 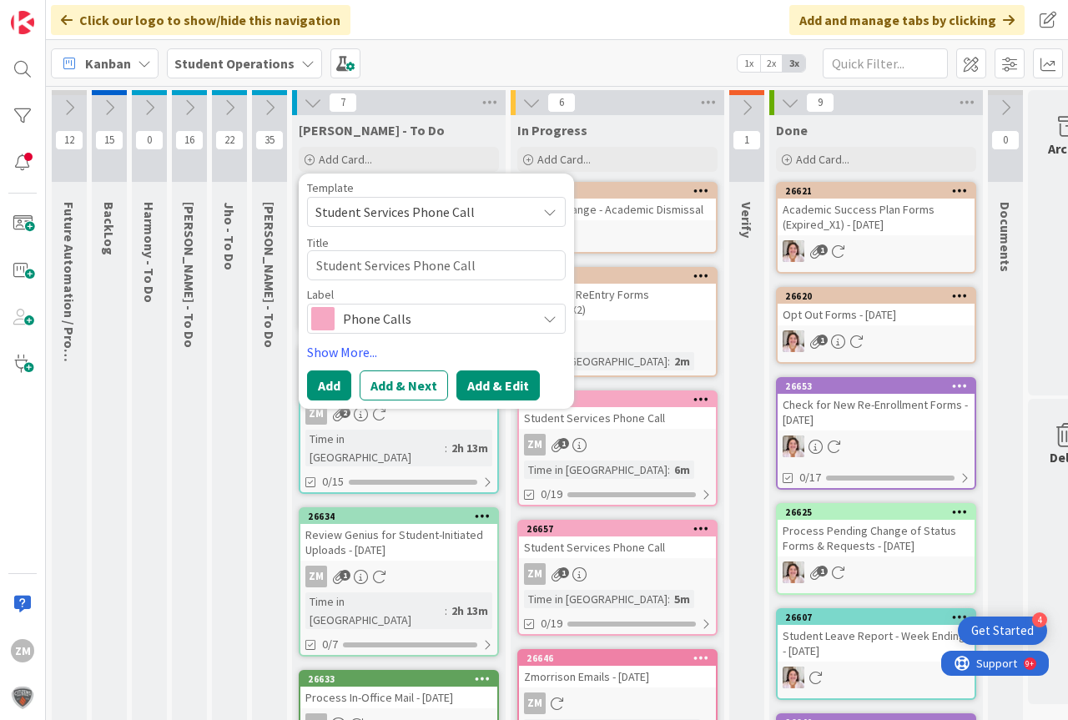 What do you see at coordinates (1039, 620) in the screenshot?
I see `div: 4` at bounding box center [1039, 620].